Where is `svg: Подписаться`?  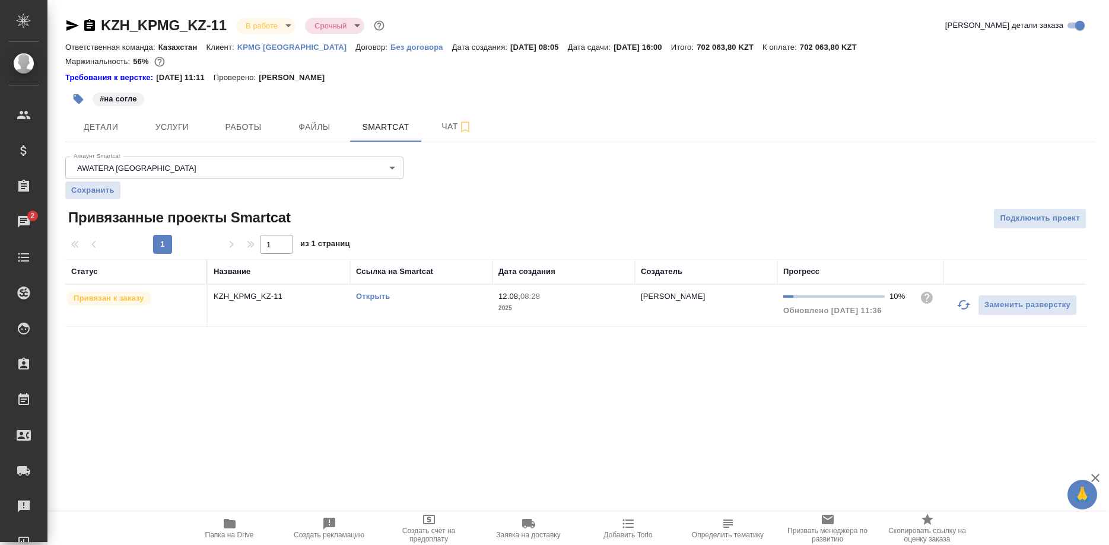
svg: Подписаться is located at coordinates (465, 127).